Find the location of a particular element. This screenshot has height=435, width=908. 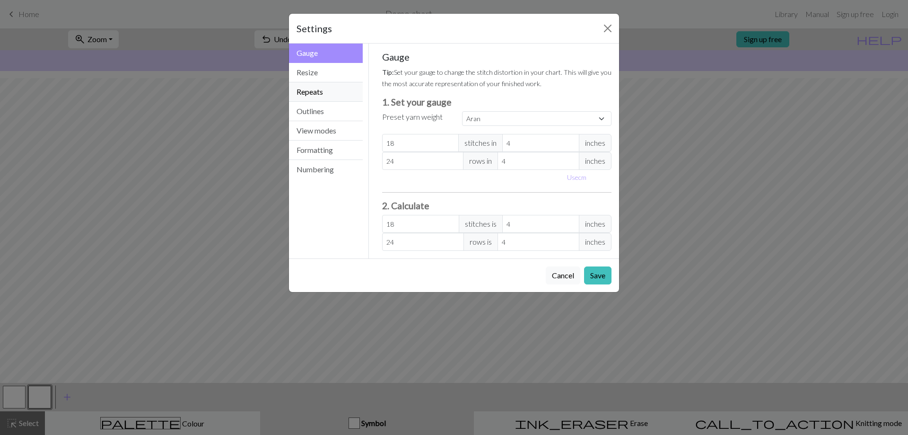

span: rows in is located at coordinates (481, 161).